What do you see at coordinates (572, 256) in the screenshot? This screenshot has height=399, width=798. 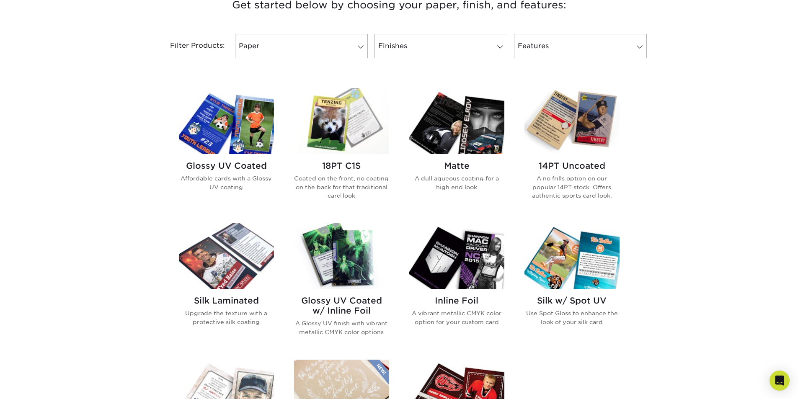 I see `img: Silk w/ Spot UV Trading Cards` at bounding box center [572, 256].